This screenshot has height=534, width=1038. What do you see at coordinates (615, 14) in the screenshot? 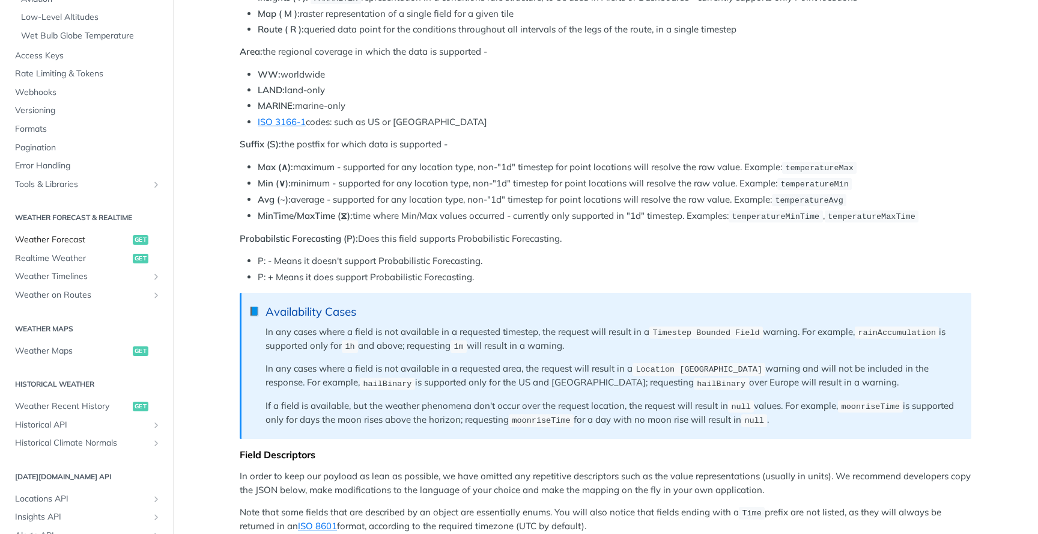
I see `li: raster representation of a single field for a given tile` at bounding box center [615, 14].